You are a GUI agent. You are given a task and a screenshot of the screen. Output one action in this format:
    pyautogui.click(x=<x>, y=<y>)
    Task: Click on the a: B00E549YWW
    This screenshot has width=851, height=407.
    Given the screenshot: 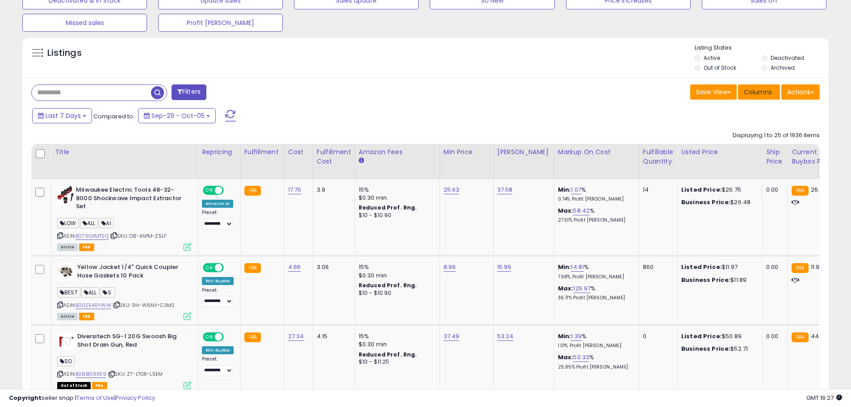 What is the action you would take?
    pyautogui.click(x=93, y=305)
    